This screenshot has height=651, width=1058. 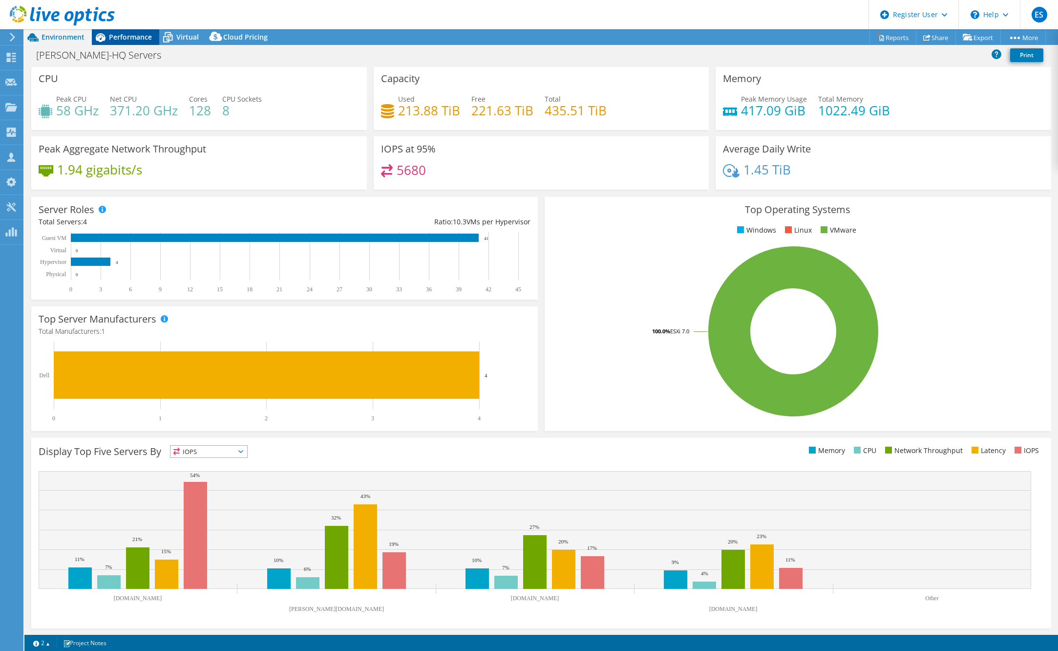 I want to click on text: 9%, so click(x=675, y=562).